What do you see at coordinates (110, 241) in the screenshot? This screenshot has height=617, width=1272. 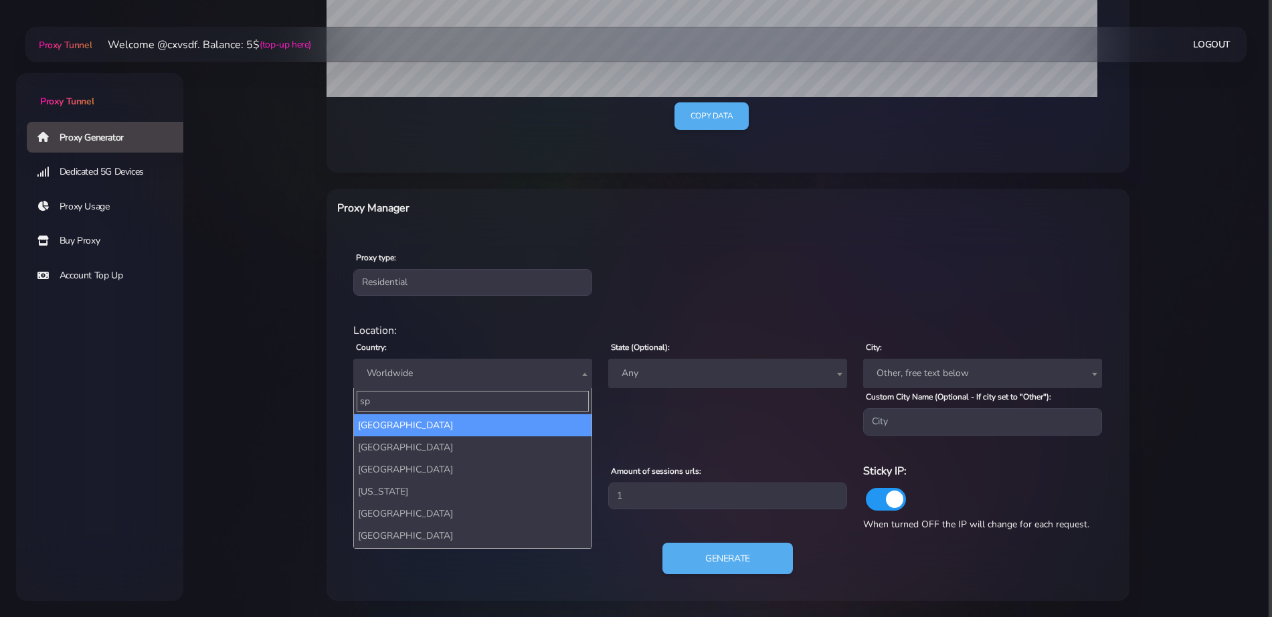 I see `a: Buy Proxy` at bounding box center [110, 241].